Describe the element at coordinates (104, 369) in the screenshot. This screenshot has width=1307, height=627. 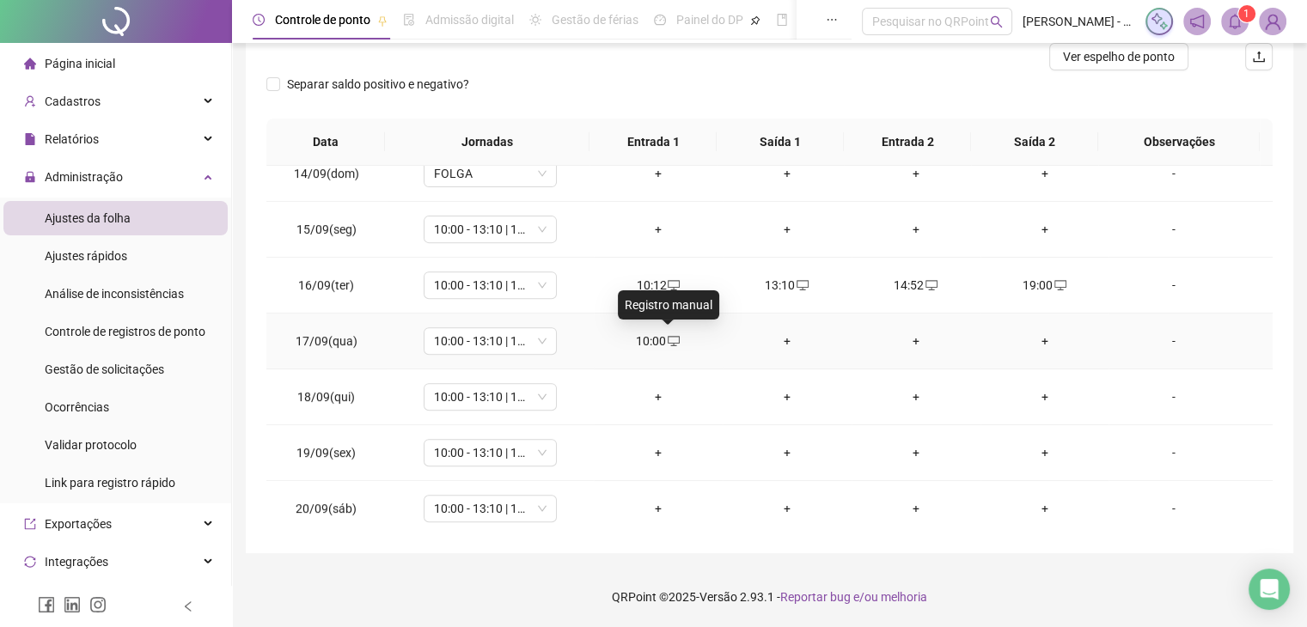
I see `span: Gestão de solicitações` at that location.